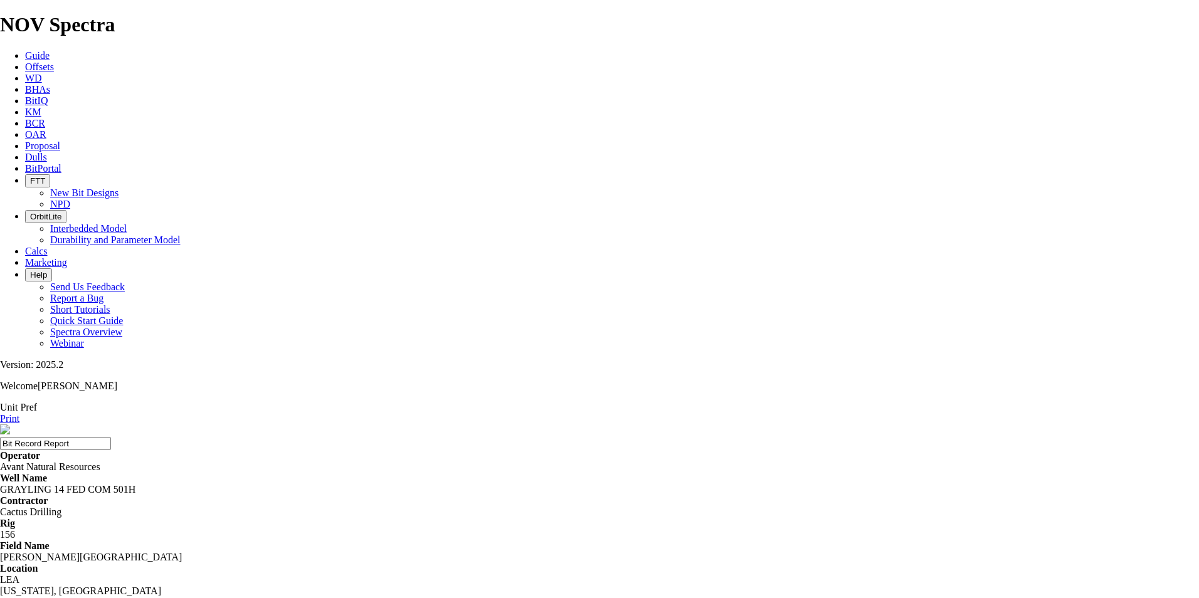 The width and height of the screenshot is (1199, 598). What do you see at coordinates (36, 157) in the screenshot?
I see `span: Dulls` at bounding box center [36, 157].